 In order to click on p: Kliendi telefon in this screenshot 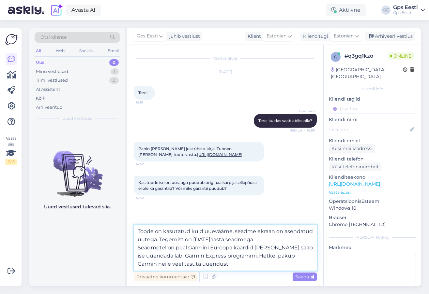, I will do `click(372, 159)`.